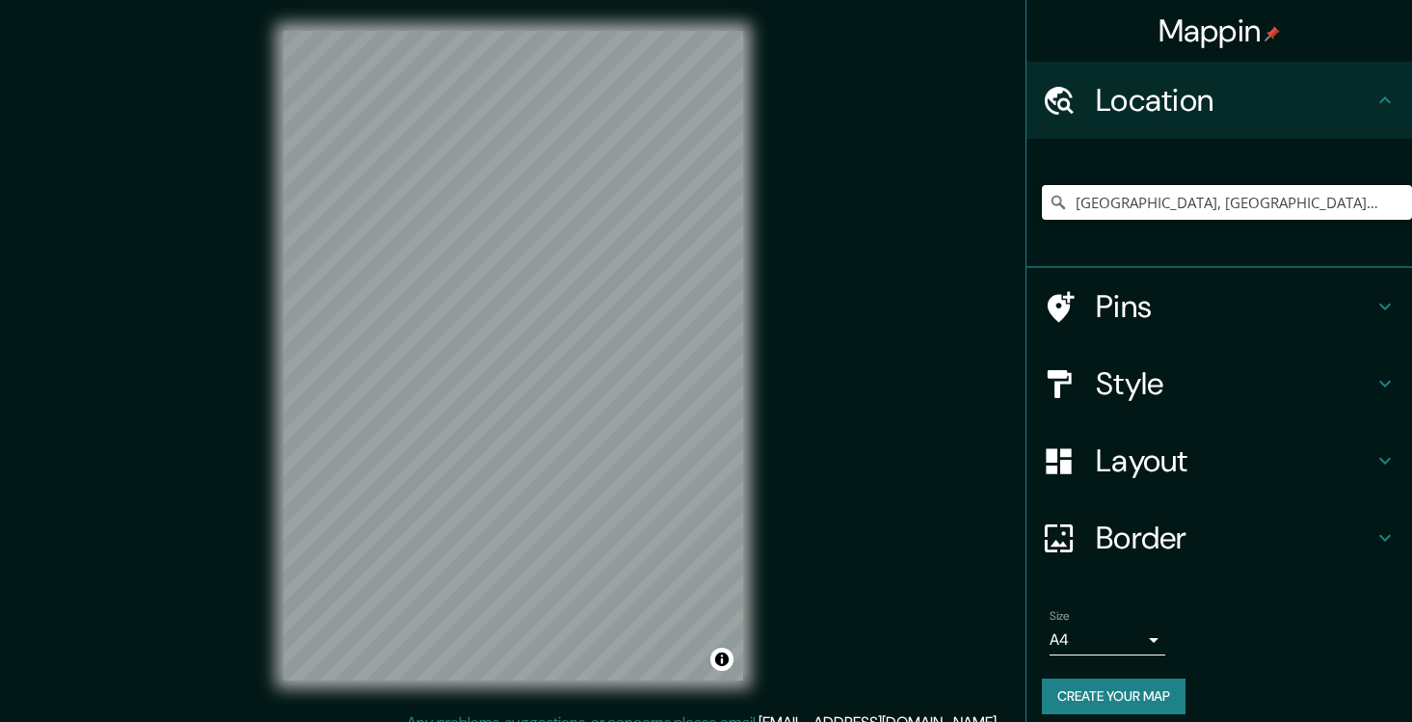  Describe the element at coordinates (1114, 696) in the screenshot. I see `button: Create your map` at that location.